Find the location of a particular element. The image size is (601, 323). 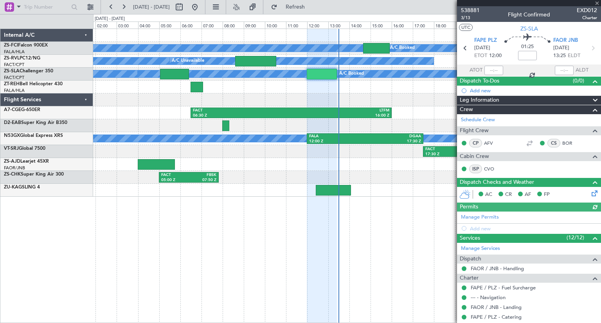

div: ISP is located at coordinates (476, 169).